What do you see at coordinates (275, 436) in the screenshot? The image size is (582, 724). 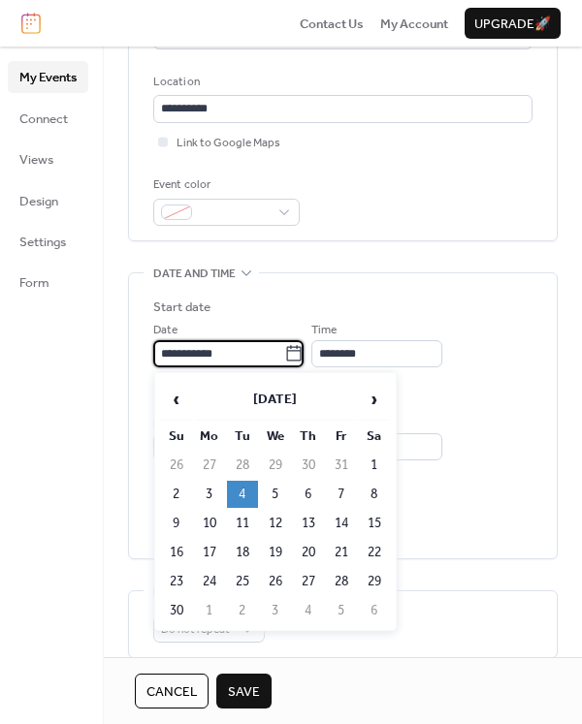 I see `th: We` at bounding box center [275, 436].